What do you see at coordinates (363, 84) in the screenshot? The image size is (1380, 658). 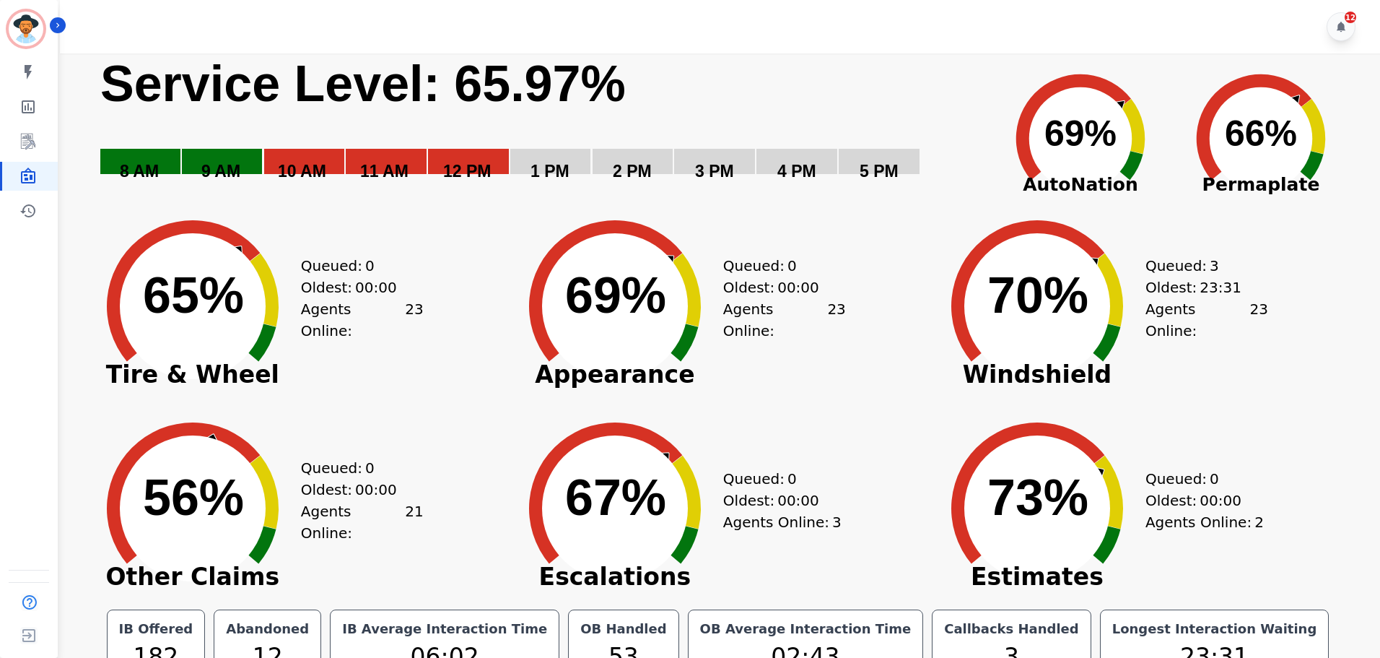 I see `text: Service Level: 65.97%` at bounding box center [363, 84].